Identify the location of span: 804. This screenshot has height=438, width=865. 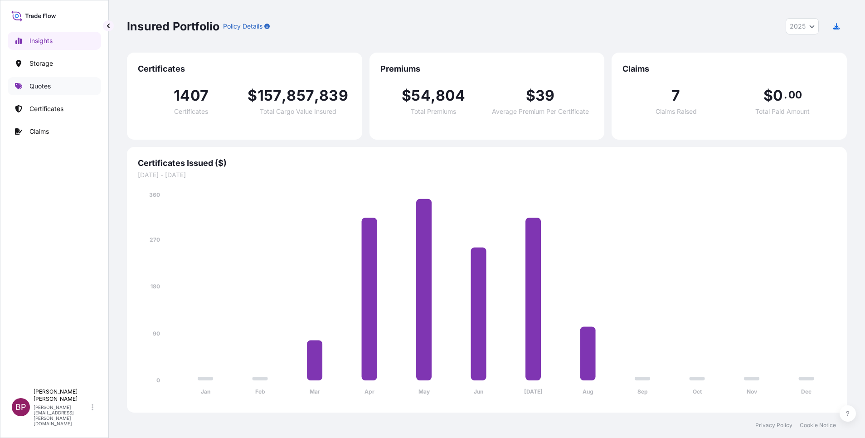
(450, 96).